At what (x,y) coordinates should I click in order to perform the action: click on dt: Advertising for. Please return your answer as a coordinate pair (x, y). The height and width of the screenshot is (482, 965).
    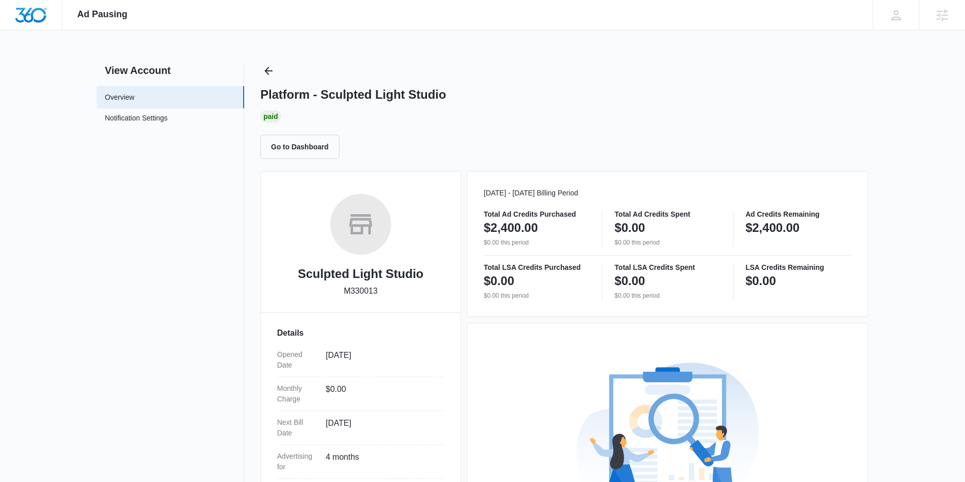
    Looking at the image, I should click on (297, 462).